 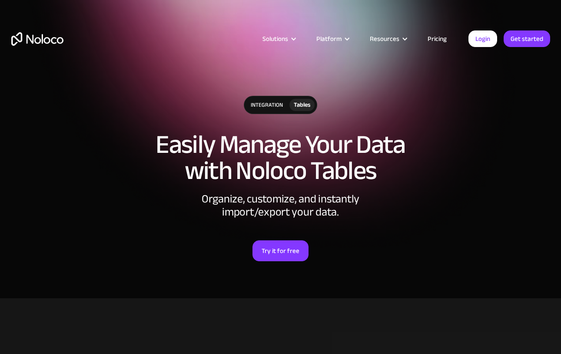 I want to click on h1: Easily Manage Your Data with Noloco Tables, so click(x=281, y=157).